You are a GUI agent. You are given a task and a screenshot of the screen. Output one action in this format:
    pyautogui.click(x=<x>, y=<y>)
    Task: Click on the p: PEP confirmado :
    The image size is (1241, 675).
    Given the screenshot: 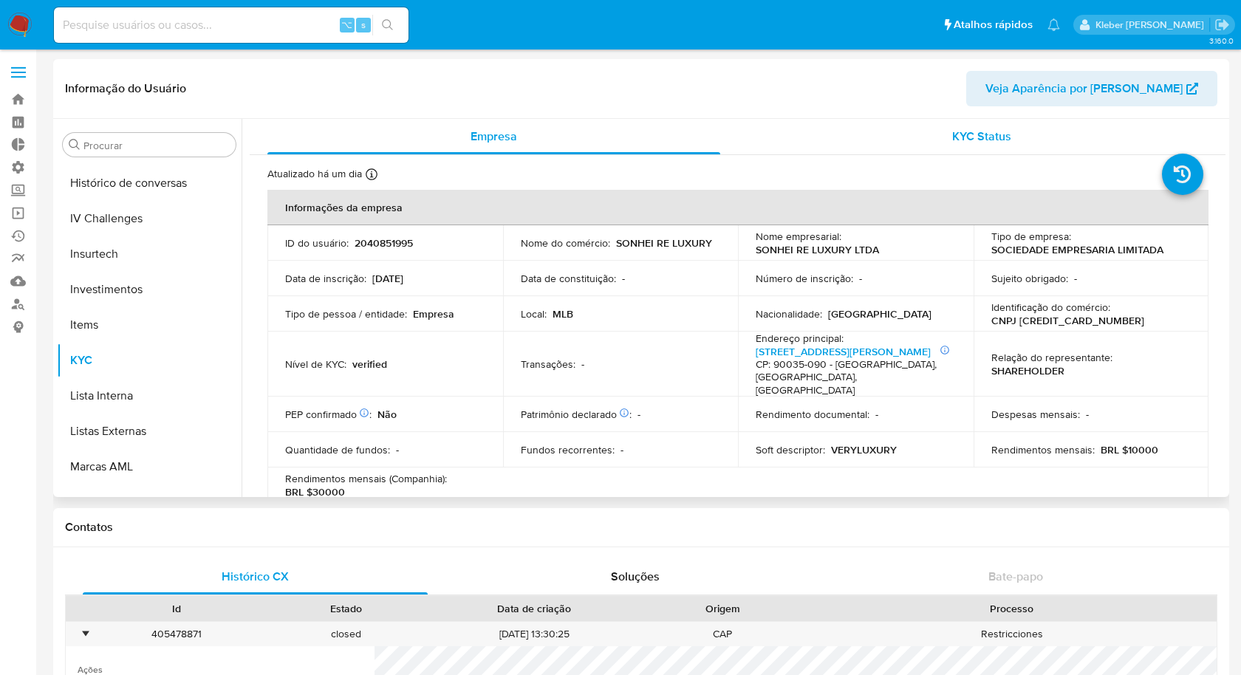 What is the action you would take?
    pyautogui.click(x=328, y=414)
    